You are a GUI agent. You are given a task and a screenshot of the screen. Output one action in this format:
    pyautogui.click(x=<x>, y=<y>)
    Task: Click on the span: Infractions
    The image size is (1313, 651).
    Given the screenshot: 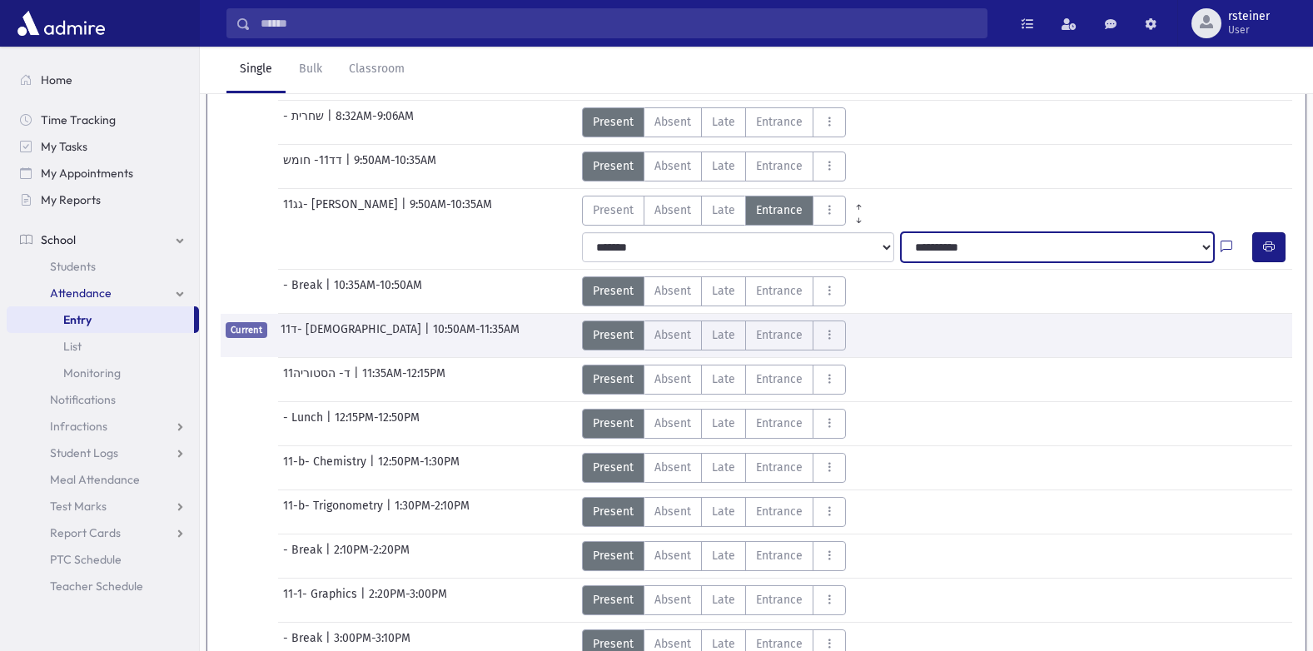 What is the action you would take?
    pyautogui.click(x=78, y=426)
    